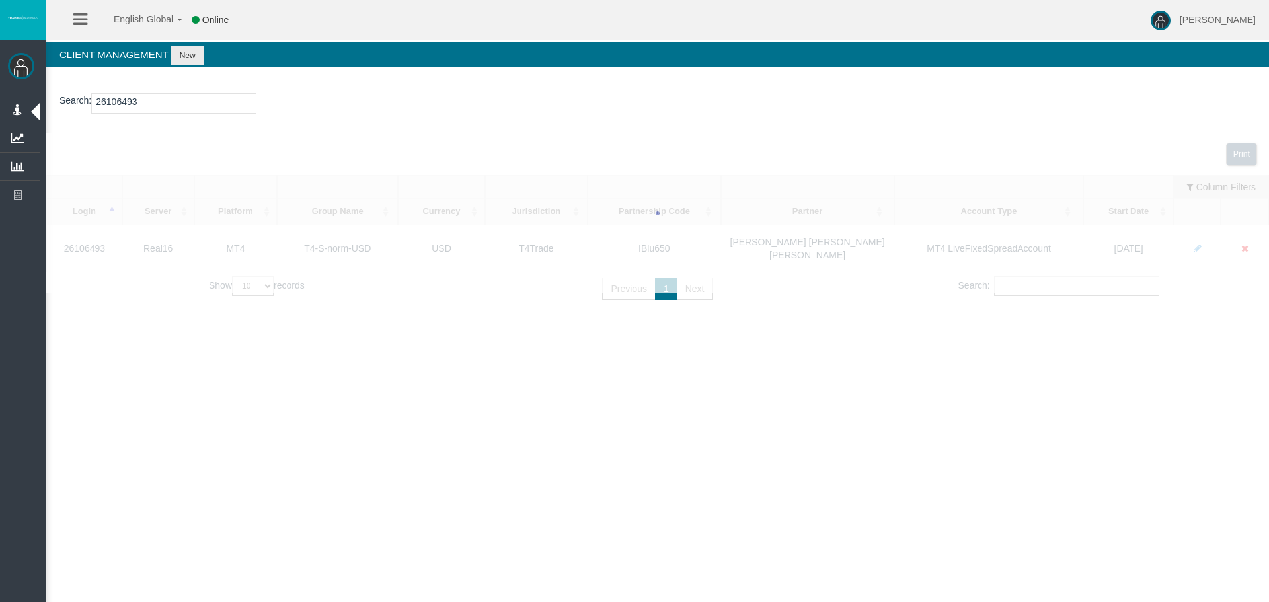 This screenshot has width=1269, height=602. I want to click on span: English Global, so click(135, 19).